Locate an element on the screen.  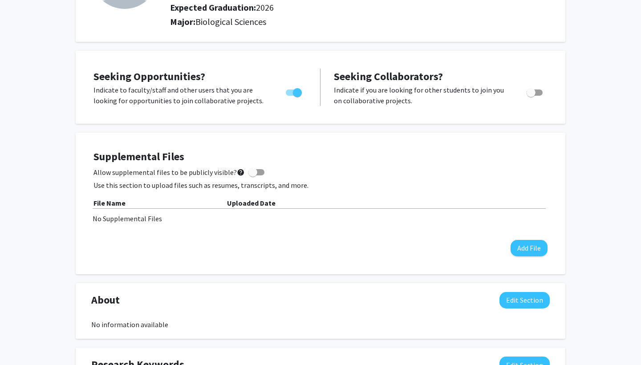
div: No information available is located at coordinates (320, 324).